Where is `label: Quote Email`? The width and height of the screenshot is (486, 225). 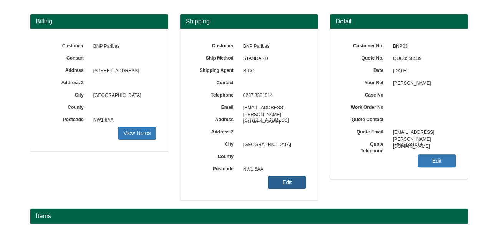
label: Quote Email is located at coordinates (366, 131).